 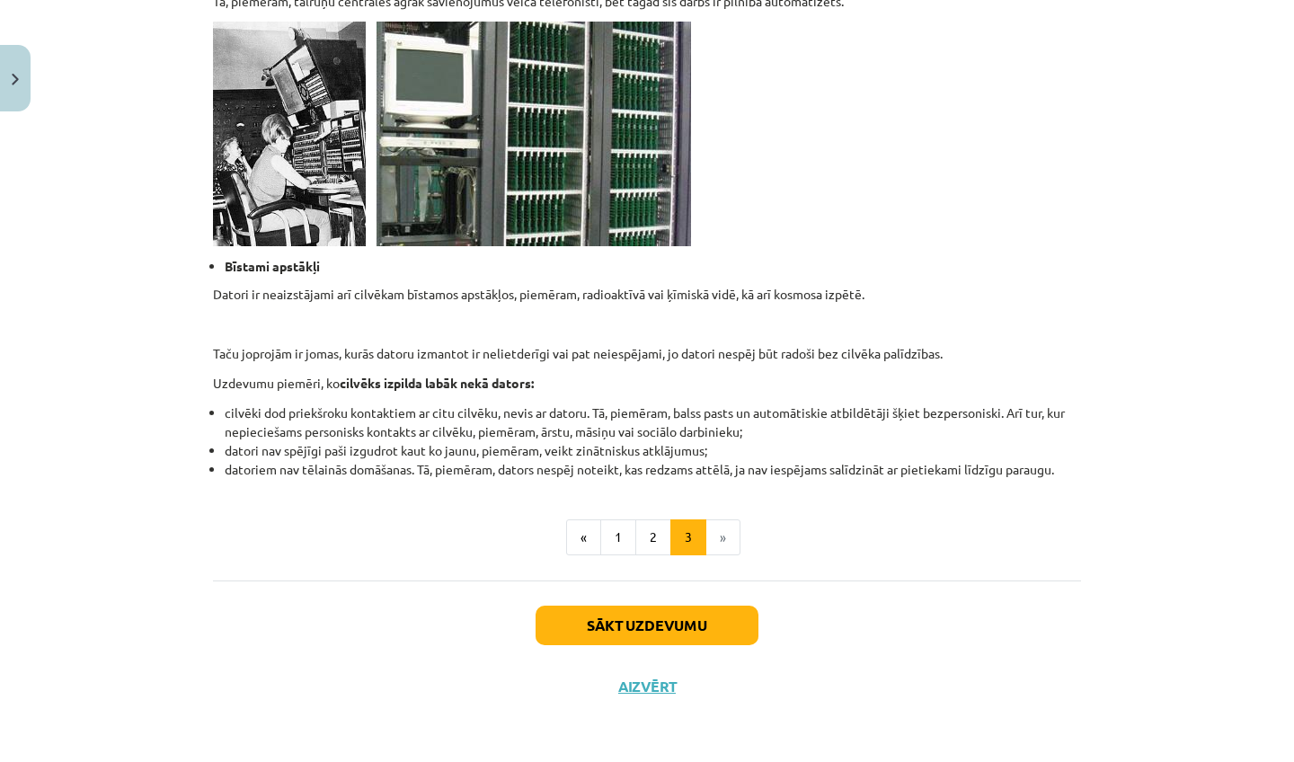 I want to click on p: Taču joprojām ir jomas, kurās datoru izmantot ir nelietderīgi vai pat neiespējami, jo datori nesp..., so click(x=647, y=353).